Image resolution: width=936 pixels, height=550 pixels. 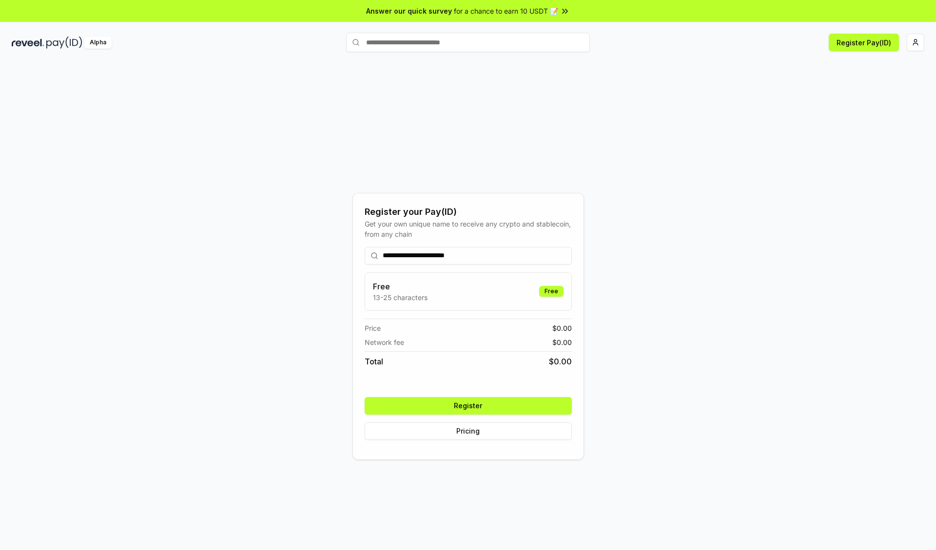 I want to click on div: Register your Pay(ID), so click(x=468, y=212).